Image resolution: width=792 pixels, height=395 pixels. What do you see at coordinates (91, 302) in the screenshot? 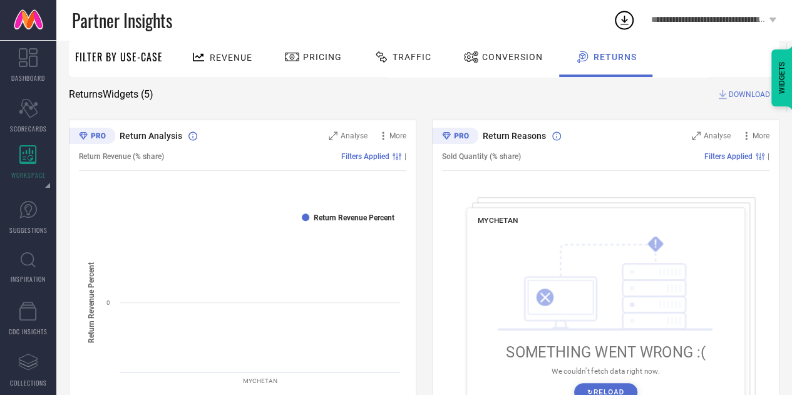
I see `tspan: Return Revenue Percent` at bounding box center [91, 302].